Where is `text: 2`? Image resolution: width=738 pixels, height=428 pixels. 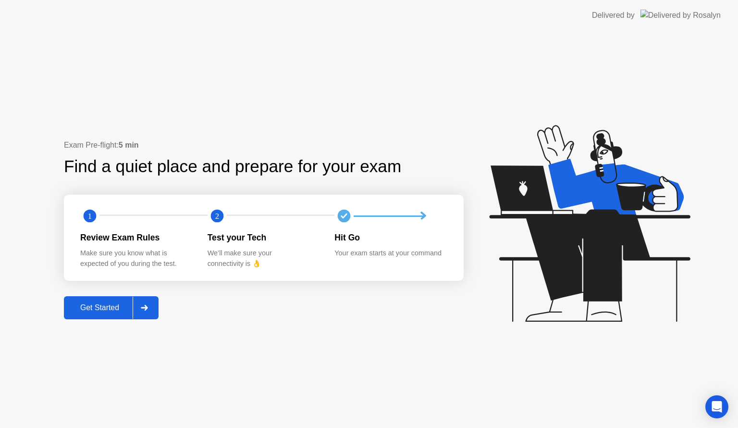 text: 2 is located at coordinates (217, 216).